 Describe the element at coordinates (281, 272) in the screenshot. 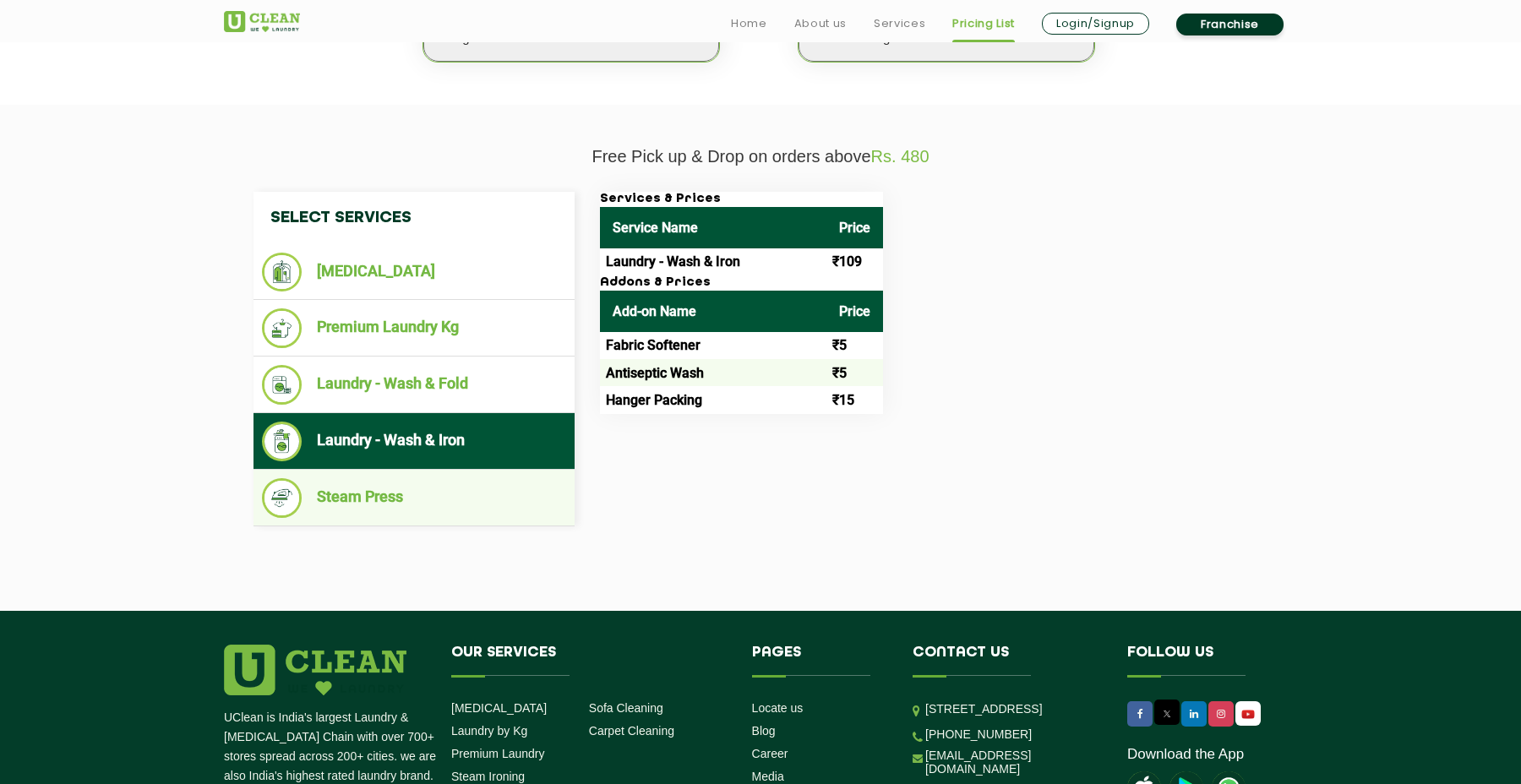

I see `img: Dry Cleaning` at that location.